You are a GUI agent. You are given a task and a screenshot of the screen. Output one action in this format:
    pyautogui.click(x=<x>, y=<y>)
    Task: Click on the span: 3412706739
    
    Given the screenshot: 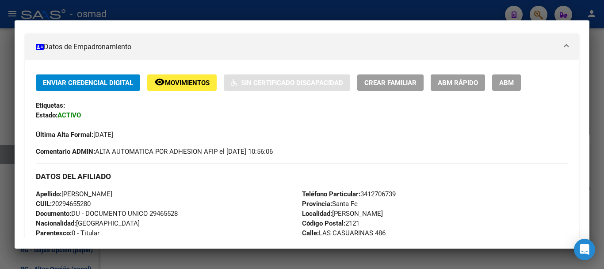 What is the action you would take?
    pyautogui.click(x=349, y=194)
    